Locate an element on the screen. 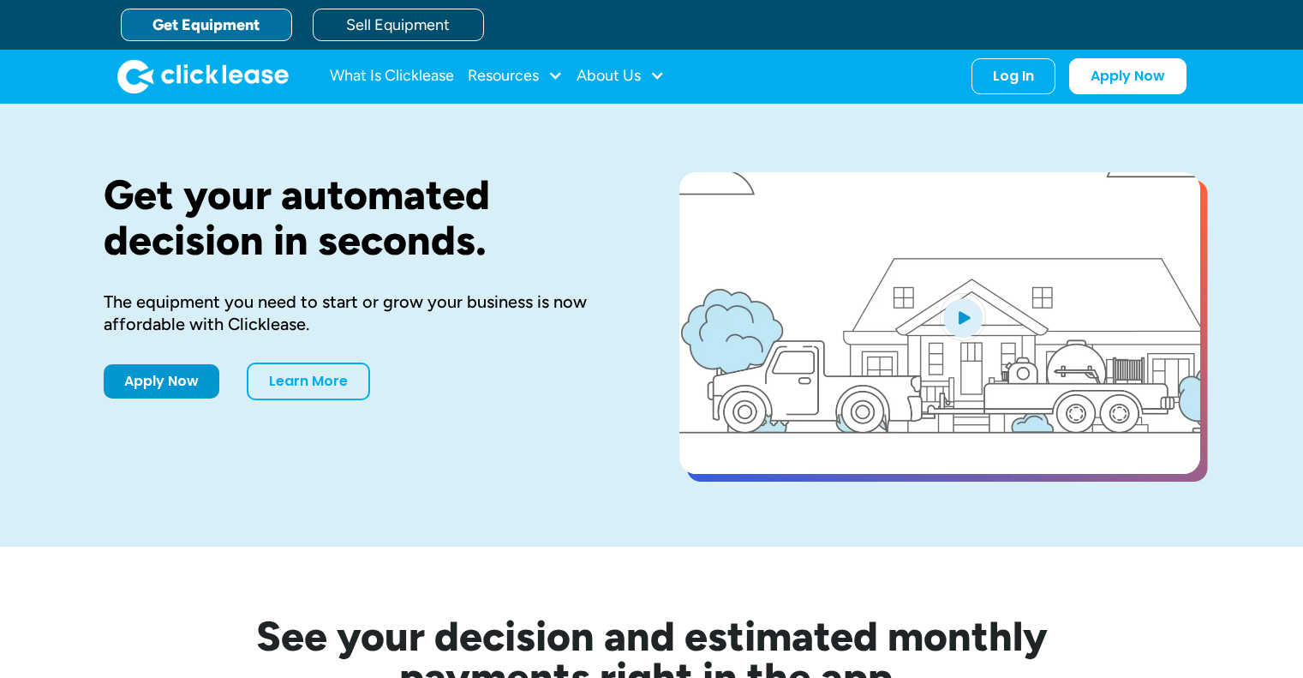 This screenshot has width=1303, height=678. img: Blue play button logo on a light blue circular background is located at coordinates (963, 317).